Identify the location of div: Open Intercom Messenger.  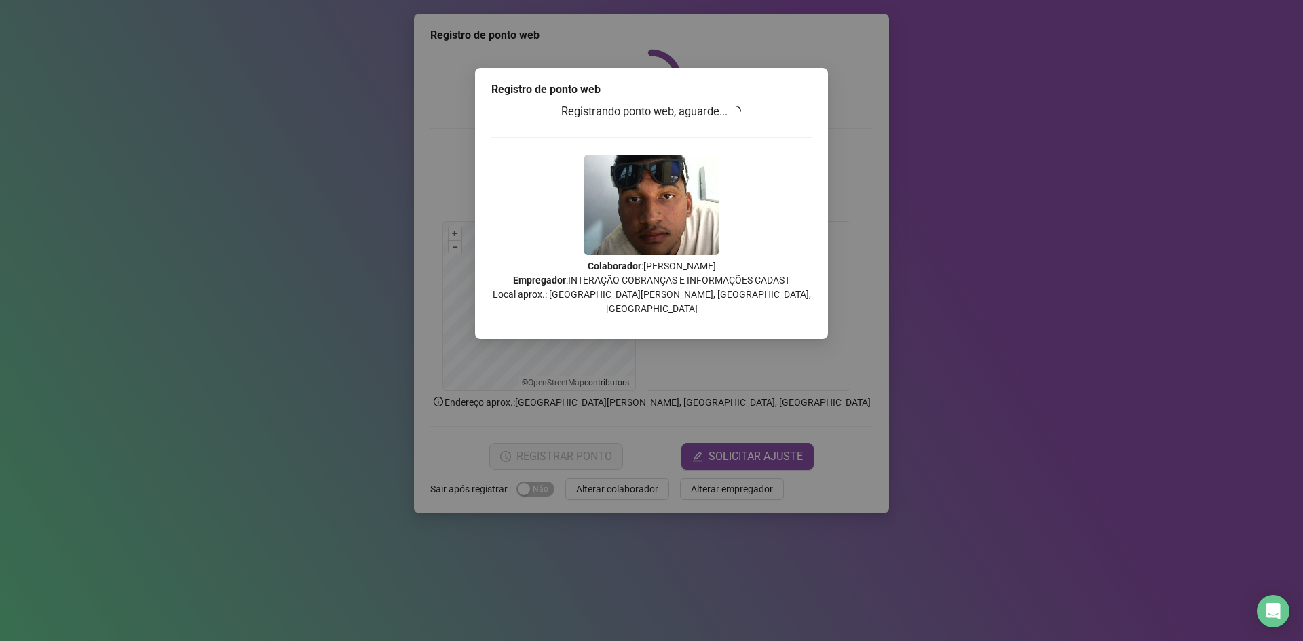
(1273, 611).